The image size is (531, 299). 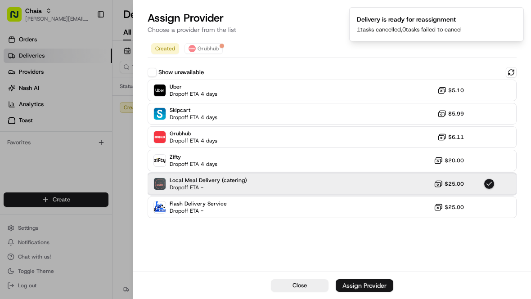 What do you see at coordinates (450, 137) in the screenshot?
I see `button: $6.11` at bounding box center [450, 137].